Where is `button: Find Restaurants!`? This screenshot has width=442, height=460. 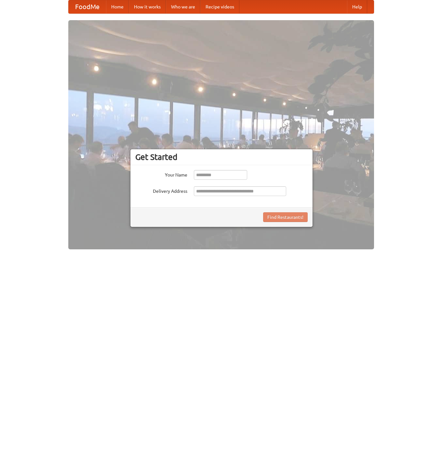 button: Find Restaurants! is located at coordinates (285, 217).